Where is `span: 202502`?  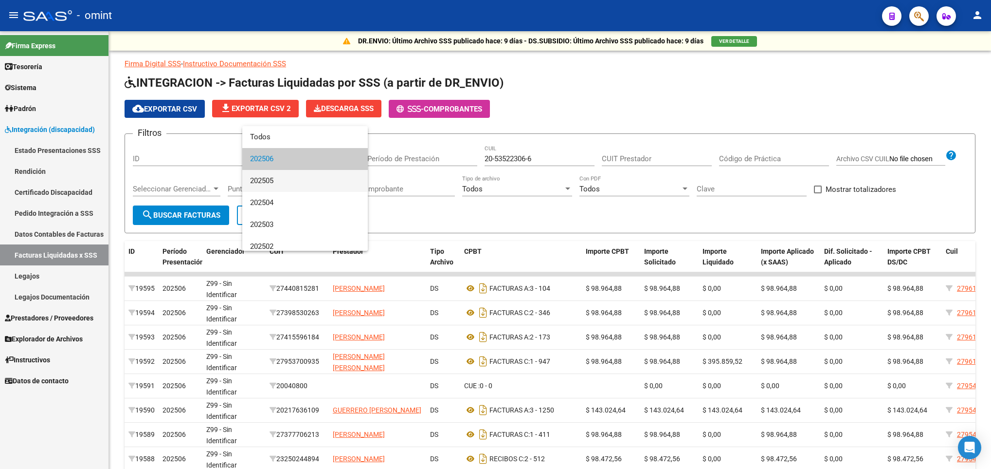 span: 202502 is located at coordinates (305, 246).